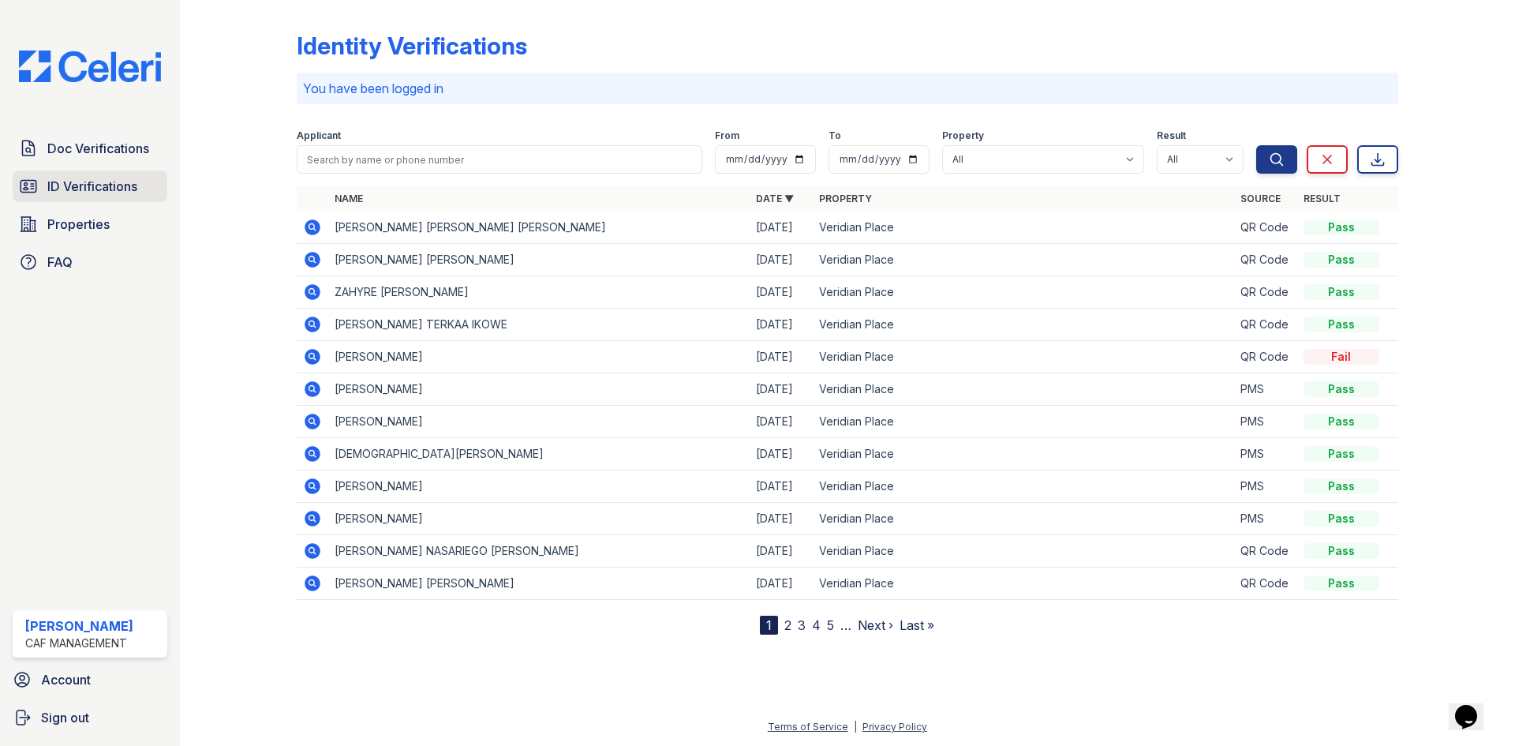  What do you see at coordinates (65, 717) in the screenshot?
I see `span: Sign out` at bounding box center [65, 717].